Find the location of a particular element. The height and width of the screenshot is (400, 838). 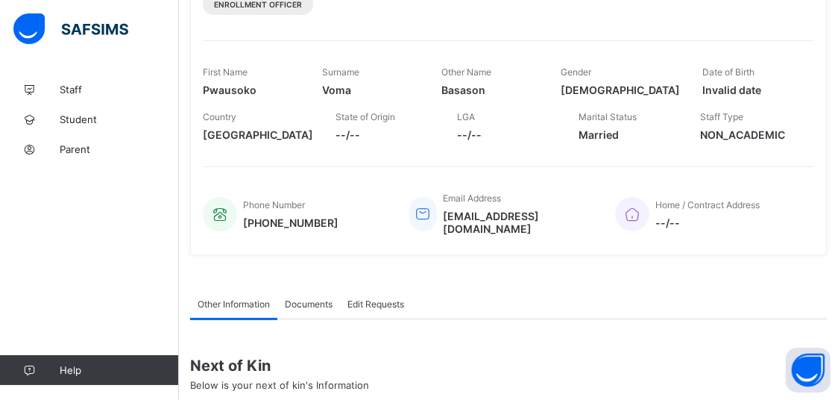

span: Help is located at coordinates (119, 370).